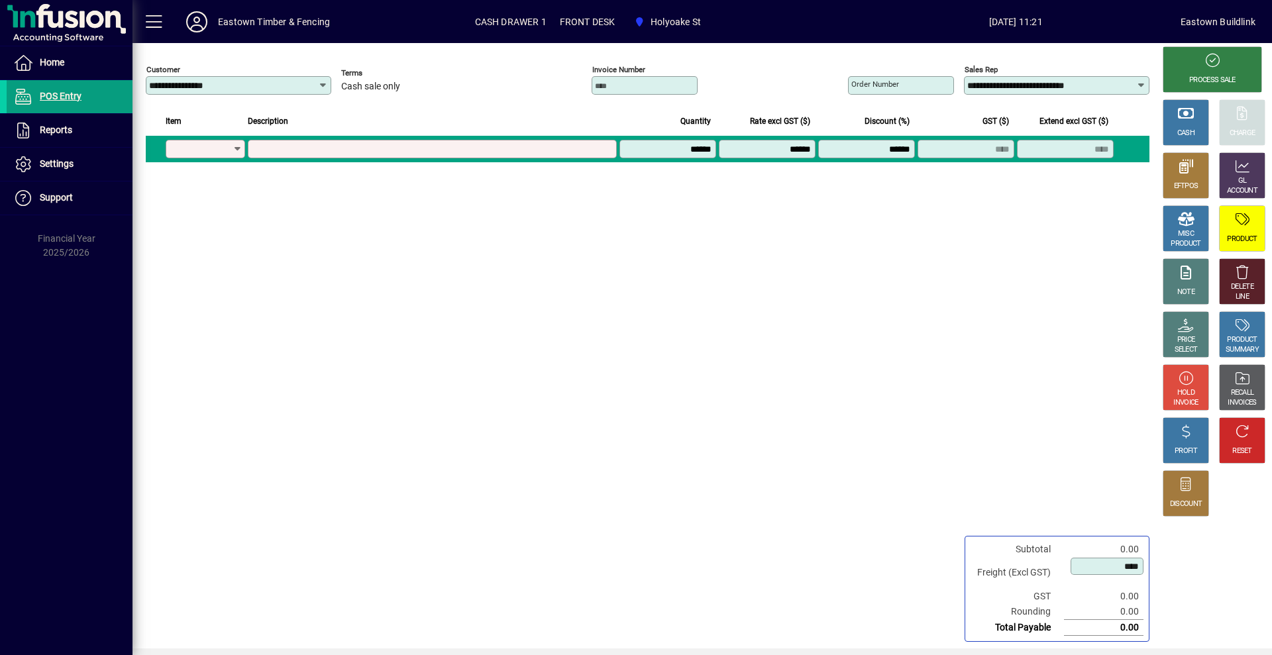  I want to click on span: Reports, so click(56, 130).